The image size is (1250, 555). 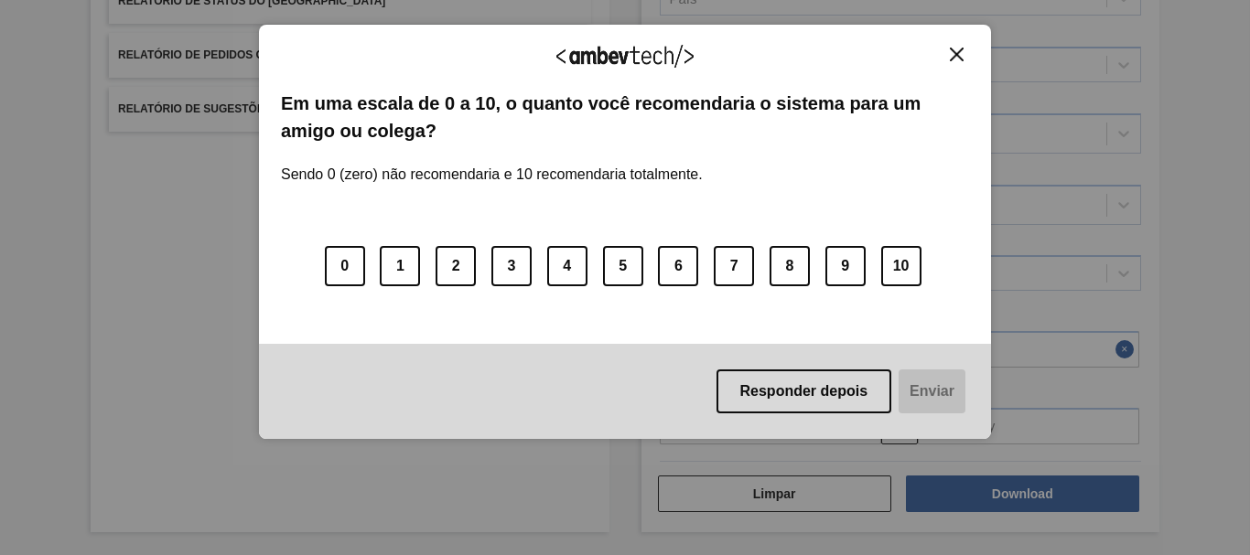 What do you see at coordinates (790, 266) in the screenshot?
I see `button: 8` at bounding box center [790, 266].